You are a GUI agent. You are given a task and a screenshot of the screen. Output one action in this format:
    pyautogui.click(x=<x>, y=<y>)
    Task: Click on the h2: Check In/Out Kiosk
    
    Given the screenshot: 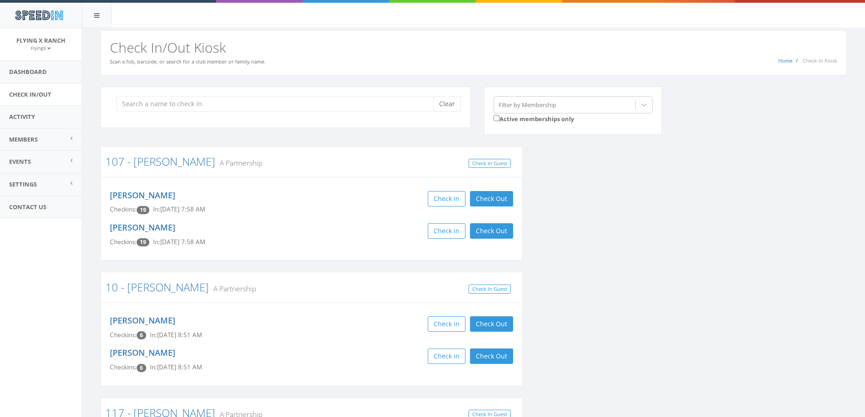 What is the action you would take?
    pyautogui.click(x=474, y=47)
    